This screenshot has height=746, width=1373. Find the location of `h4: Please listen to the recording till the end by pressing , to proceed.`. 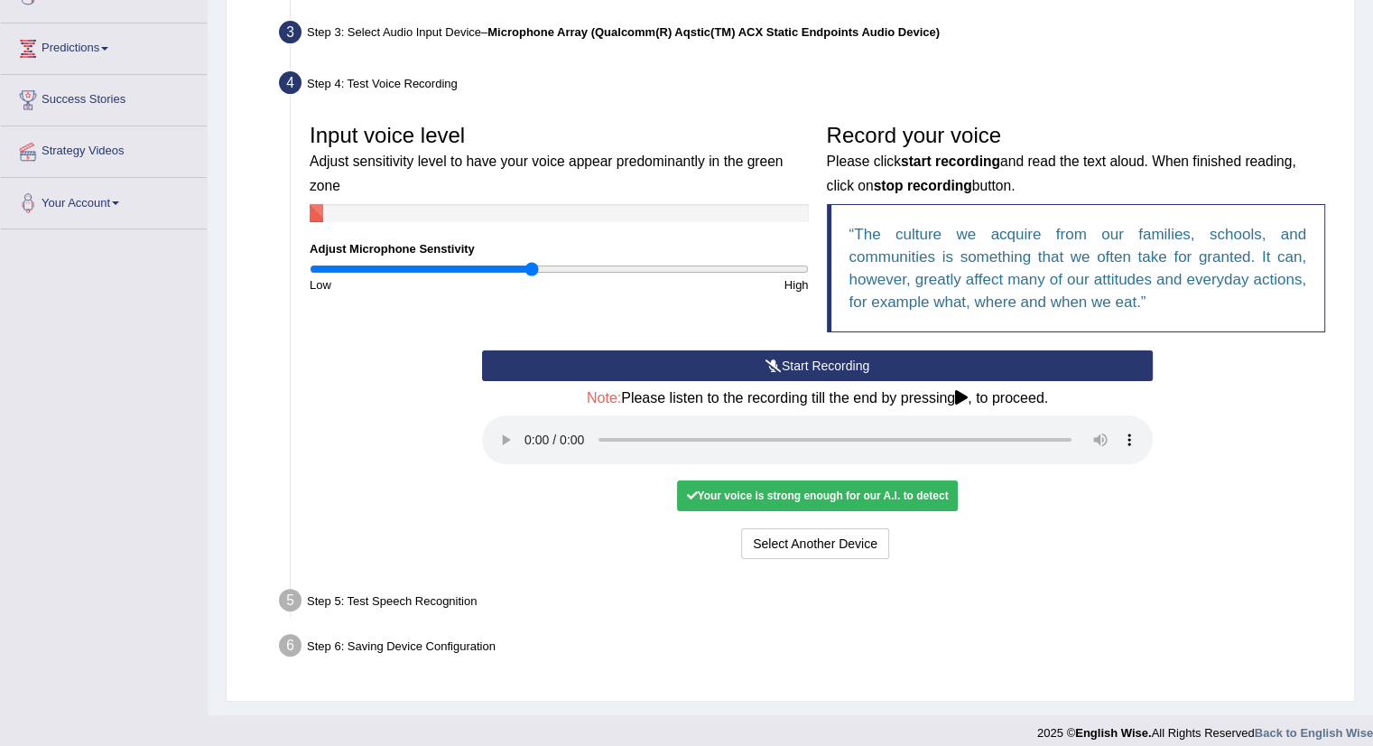

h4: Please listen to the recording till the end by pressing , to proceed. is located at coordinates (817, 398).